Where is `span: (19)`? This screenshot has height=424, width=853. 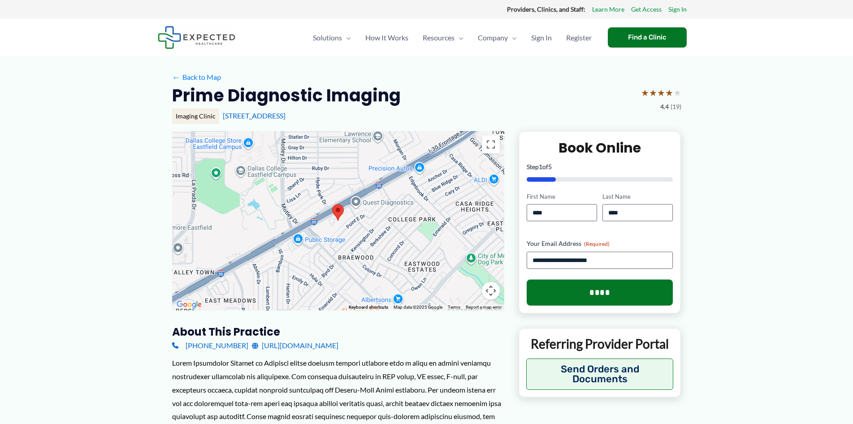 span: (19) is located at coordinates (676, 107).